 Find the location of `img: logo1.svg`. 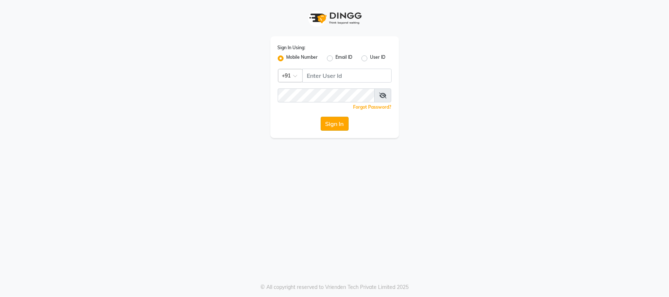

img: logo1.svg is located at coordinates (335, 18).